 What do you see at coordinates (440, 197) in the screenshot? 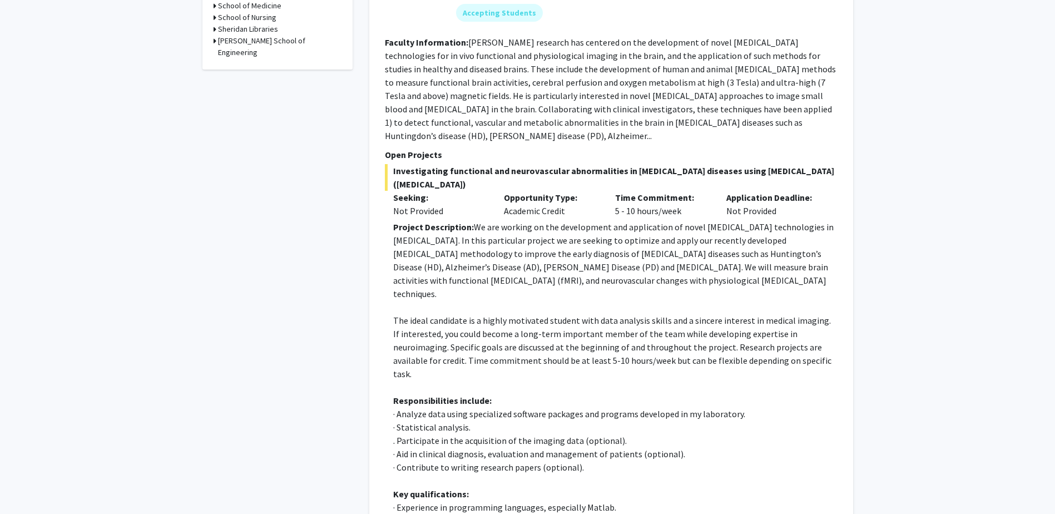
I see `p: Seeking:` at bounding box center [440, 197].